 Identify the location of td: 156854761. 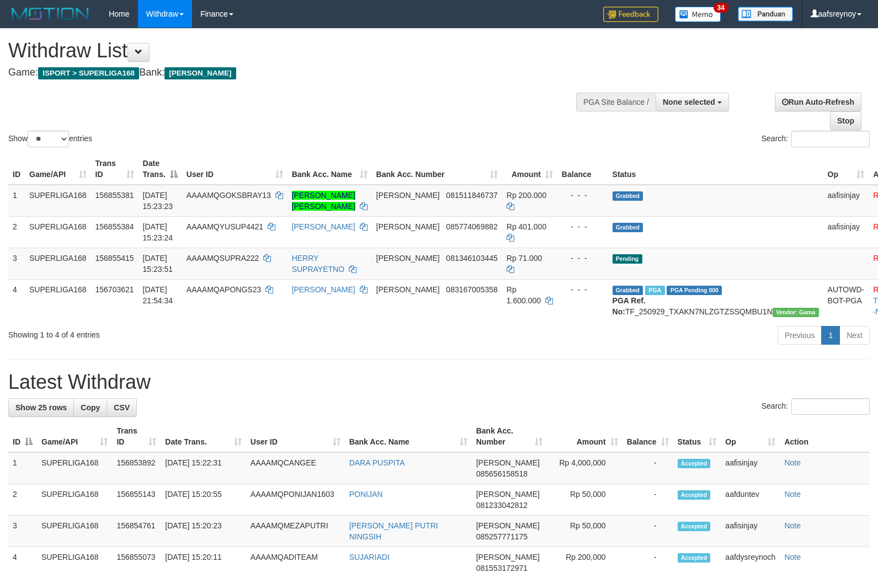
(136, 531).